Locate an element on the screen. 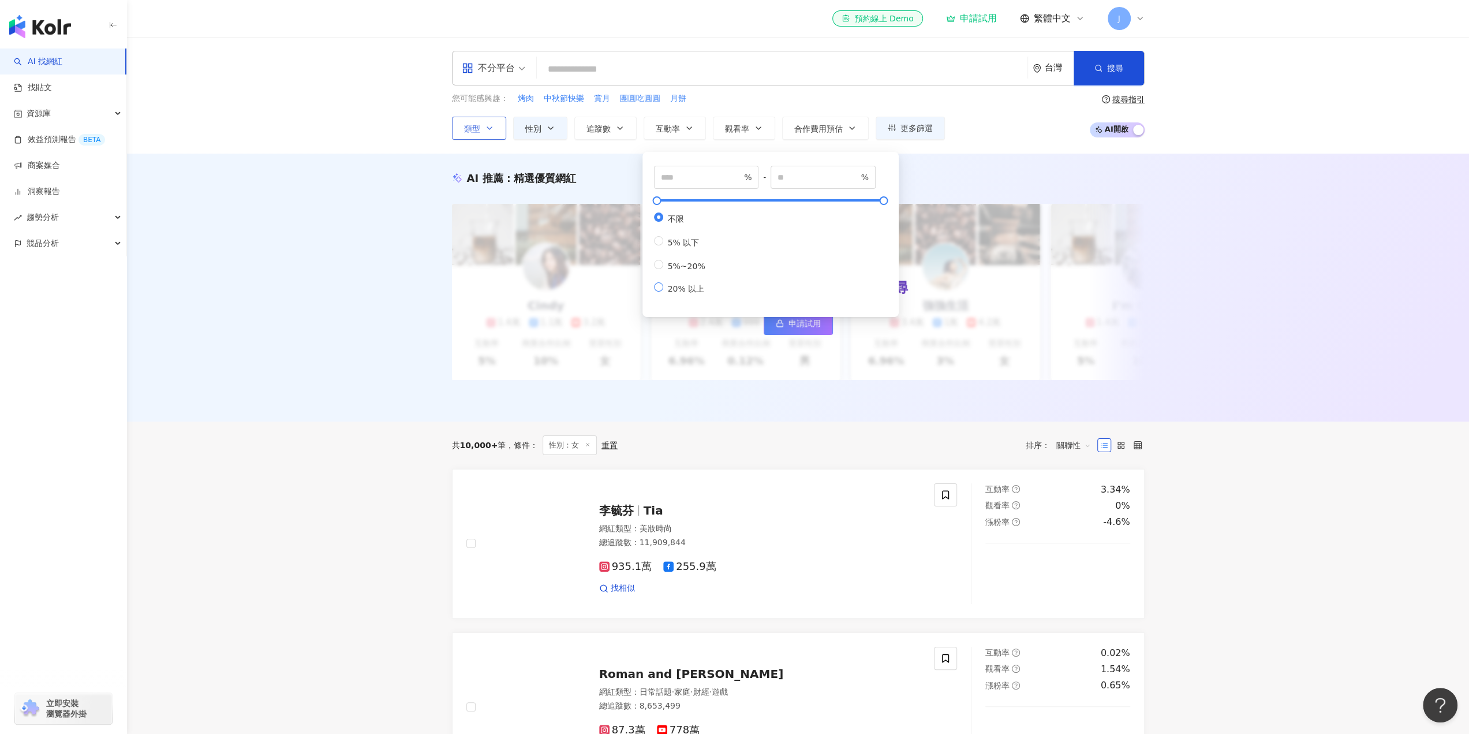  span: rise is located at coordinates (18, 218).